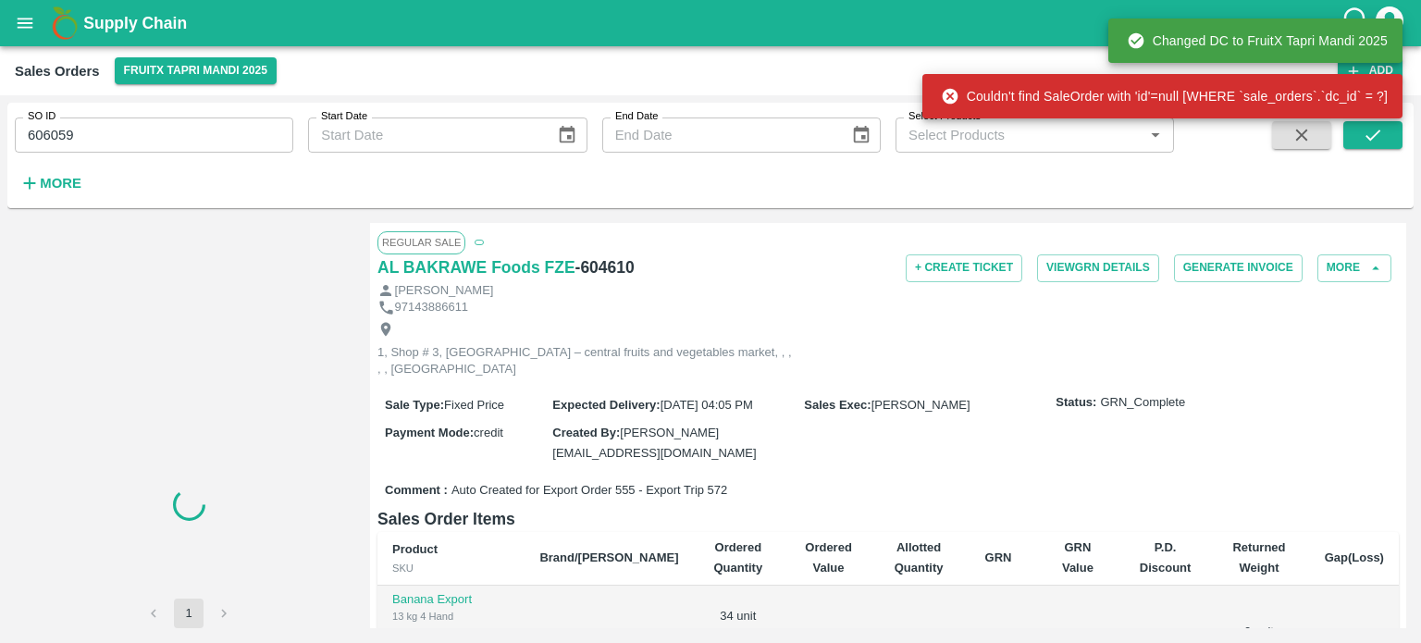  Describe the element at coordinates (964, 267) in the screenshot. I see `button: + Create Ticket` at that location.